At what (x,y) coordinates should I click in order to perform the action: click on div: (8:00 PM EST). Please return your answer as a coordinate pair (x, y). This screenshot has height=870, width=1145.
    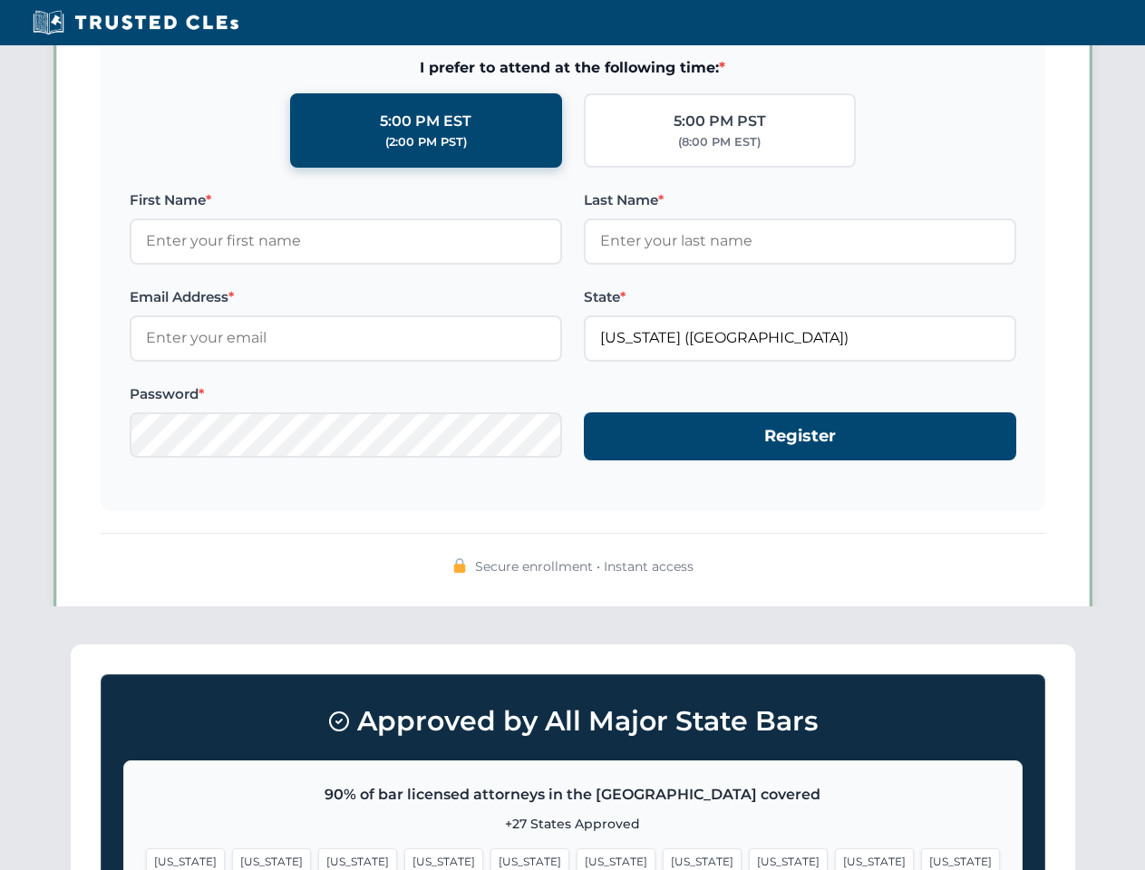
    Looking at the image, I should click on (719, 142).